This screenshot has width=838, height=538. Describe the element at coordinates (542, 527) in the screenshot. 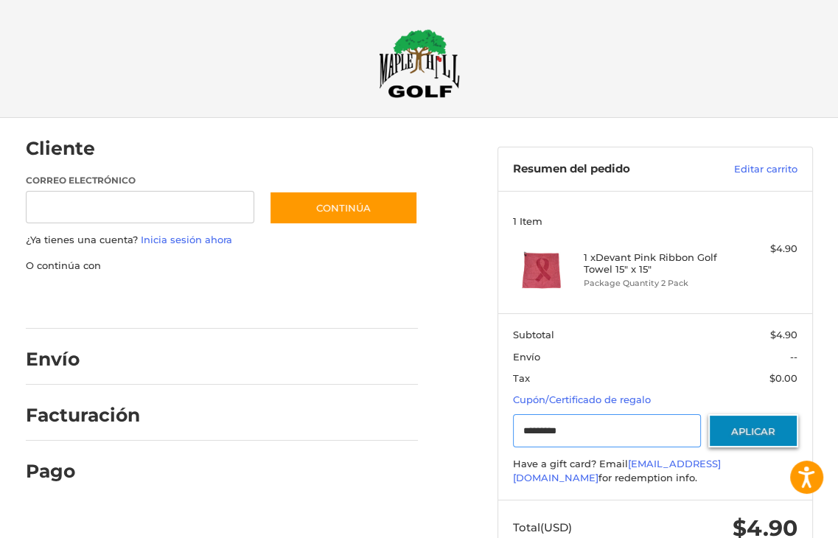

I see `span: Total (USD)` at that location.